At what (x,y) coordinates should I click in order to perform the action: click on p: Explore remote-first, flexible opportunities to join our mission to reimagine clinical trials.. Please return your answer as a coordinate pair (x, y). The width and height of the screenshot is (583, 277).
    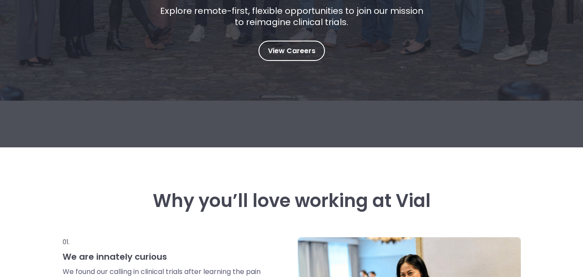
    Looking at the image, I should click on (291, 16).